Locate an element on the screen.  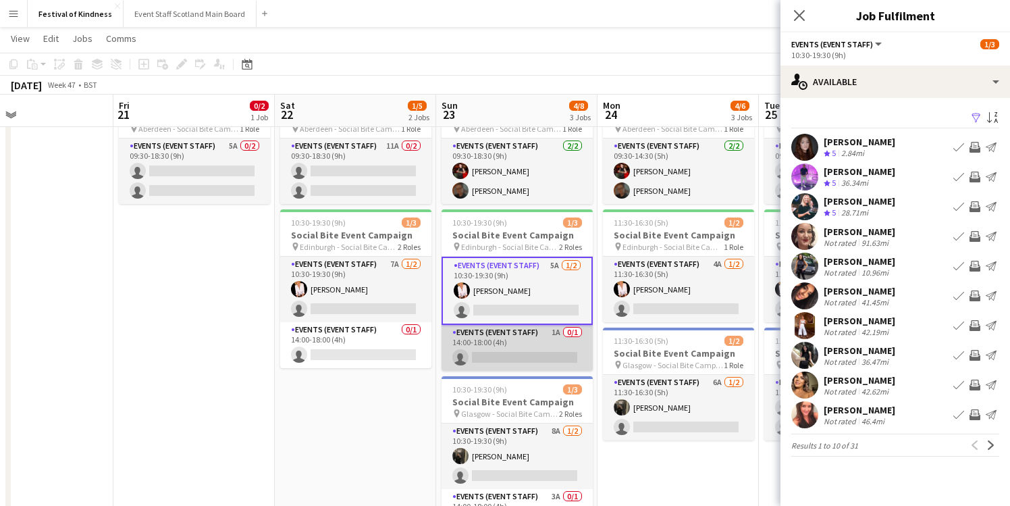
app-job-card: 09:30-18:30 (9h)0/2Social Bite Event Campaign Aberdeen - Social Bite Campaign1 RoleEvents (Event ... is located at coordinates (356, 147).